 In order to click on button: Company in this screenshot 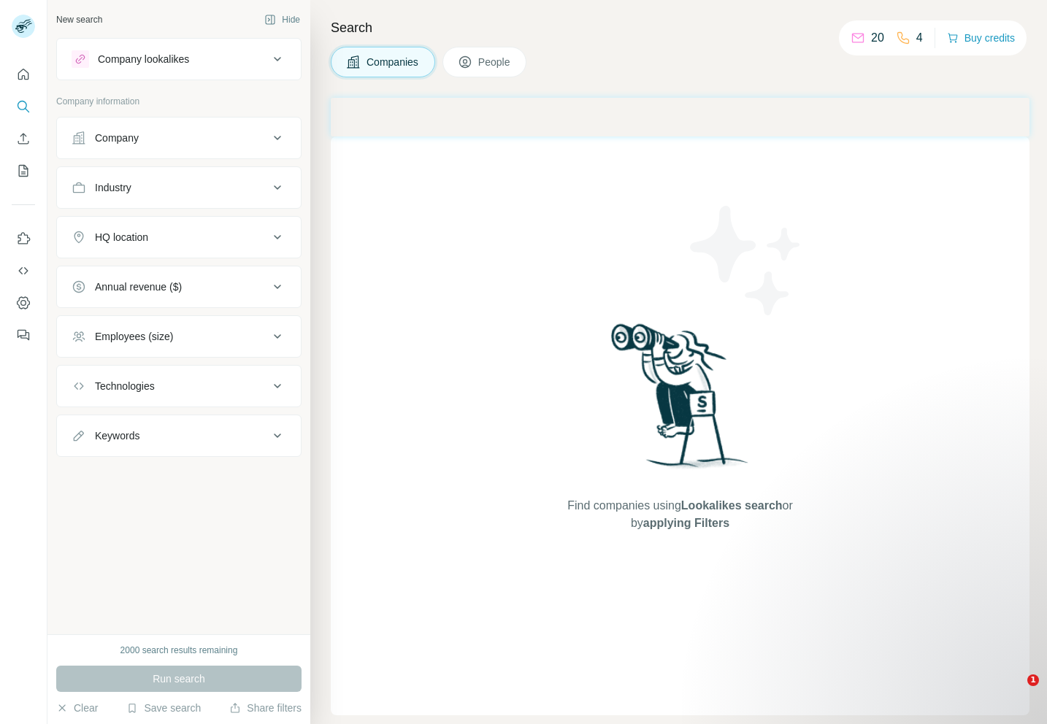, I will do `click(179, 138)`.